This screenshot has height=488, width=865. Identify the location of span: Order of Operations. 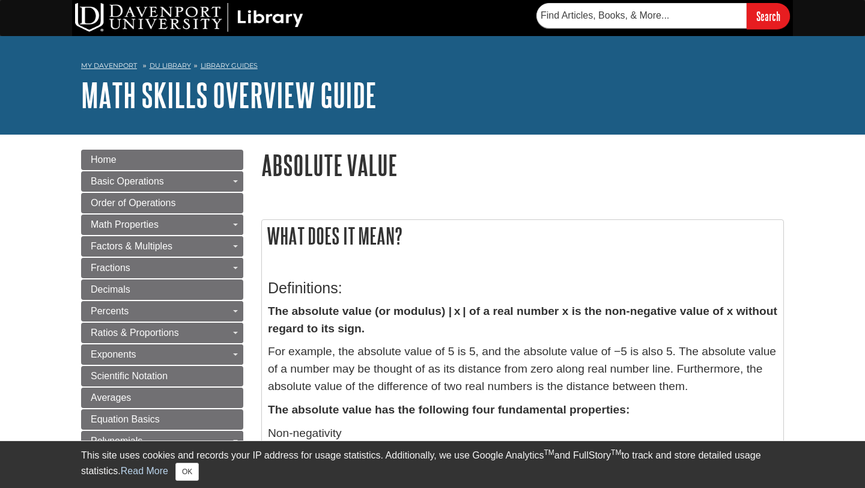
(133, 203).